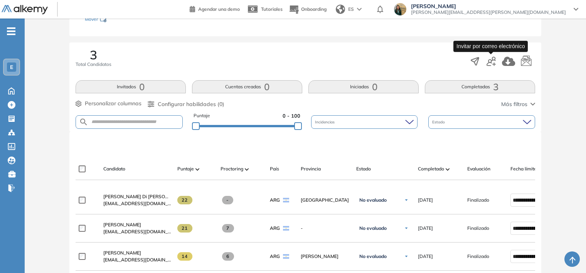 Image resolution: width=586 pixels, height=273 pixels. What do you see at coordinates (311, 169) in the screenshot?
I see `span: Provincia` at bounding box center [311, 169].